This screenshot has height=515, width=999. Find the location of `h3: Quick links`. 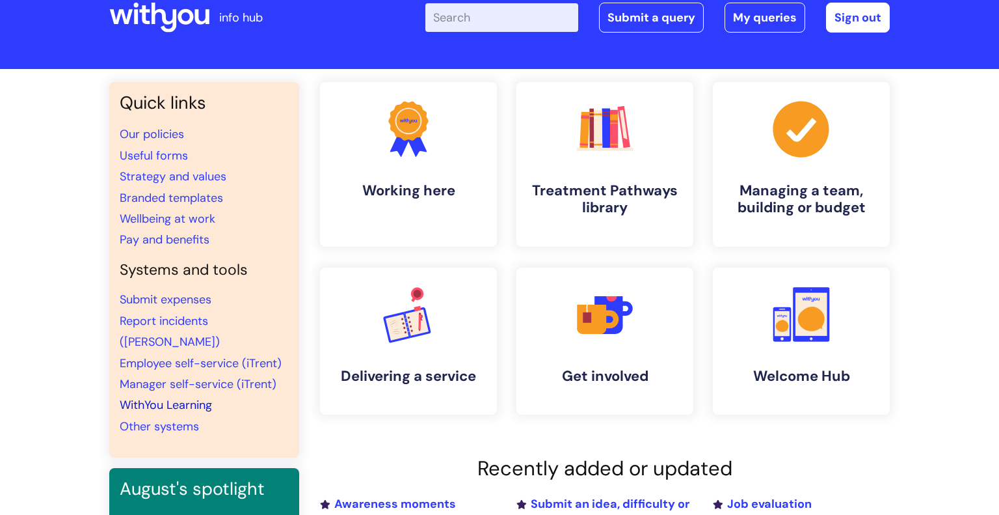

h3: Quick links is located at coordinates (204, 103).